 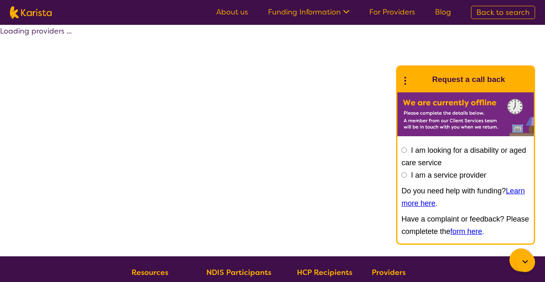 What do you see at coordinates (325, 272) in the screenshot?
I see `b: HCP Recipients` at bounding box center [325, 272].